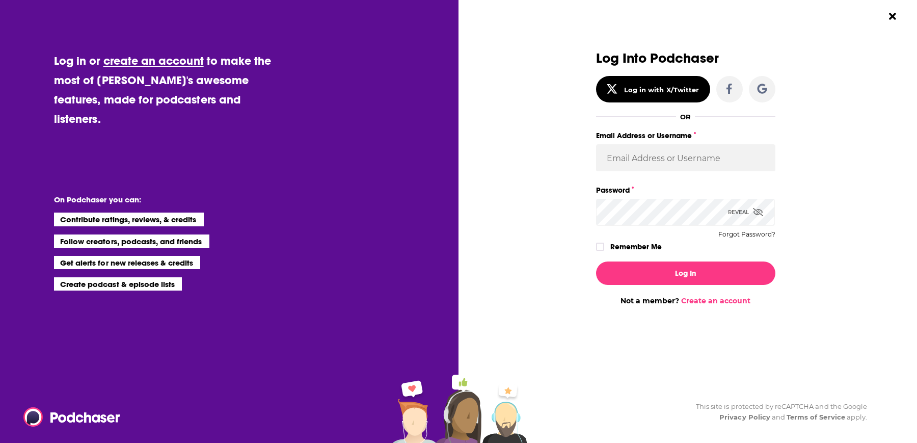 This screenshot has width=917, height=443. What do you see at coordinates (153, 61) in the screenshot?
I see `a: create an account` at bounding box center [153, 61].